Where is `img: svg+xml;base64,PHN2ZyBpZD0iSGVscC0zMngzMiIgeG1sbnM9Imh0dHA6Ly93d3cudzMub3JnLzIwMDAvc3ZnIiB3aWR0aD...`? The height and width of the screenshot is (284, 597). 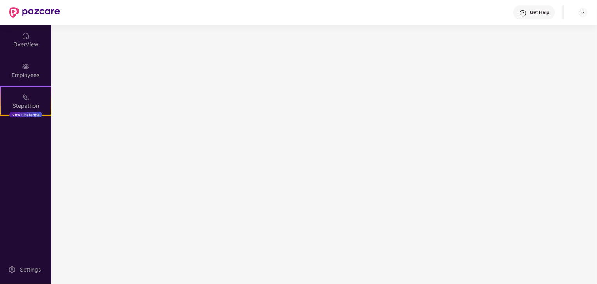
img: svg+xml;base64,PHN2ZyBpZD0iSGVscC0zMngzMiIgeG1sbnM9Imh0dHA6Ly93d3cudzMub3JnLzIwMDAvc3ZnIiB3aWR0aD... is located at coordinates (523, 13).